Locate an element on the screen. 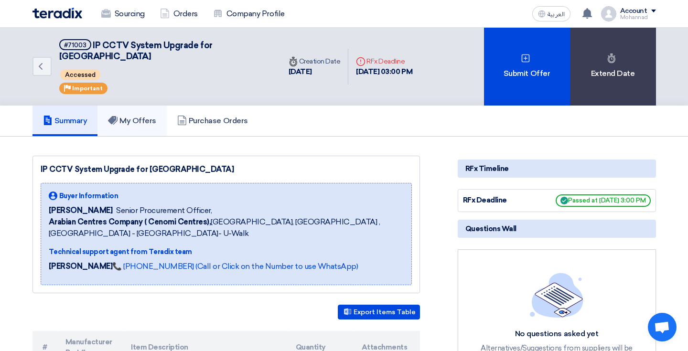 The image size is (688, 351). span: Questions Wall is located at coordinates (491, 229).